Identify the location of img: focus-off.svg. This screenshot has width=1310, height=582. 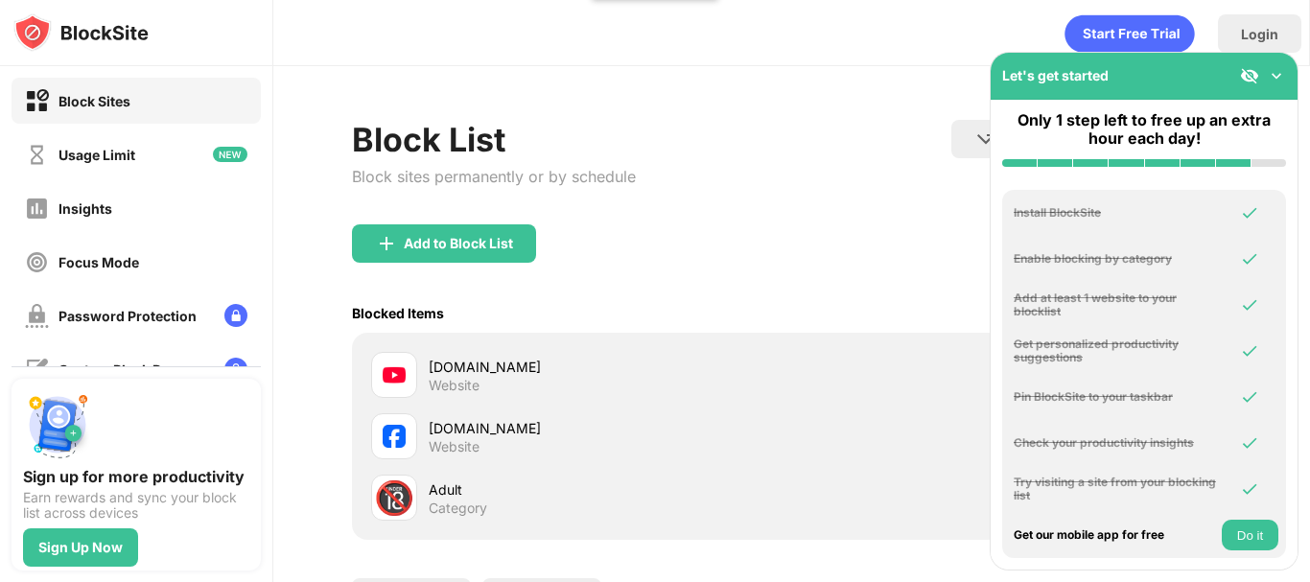
(36, 262).